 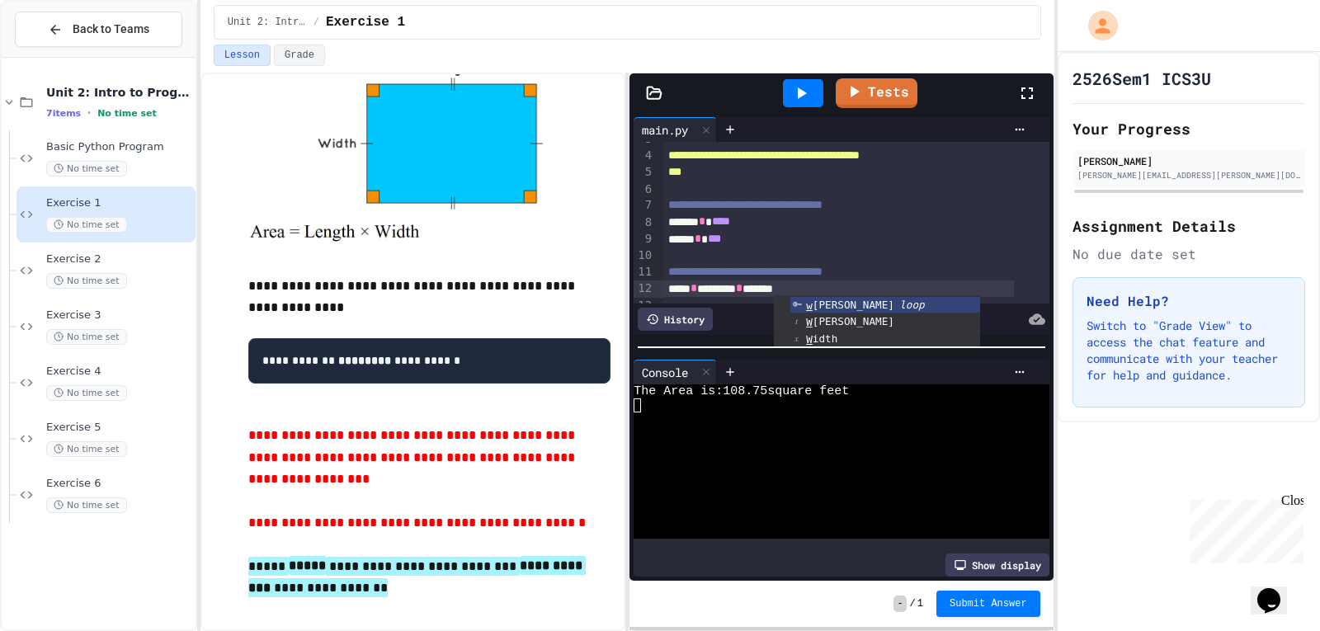 I want to click on div: 8, so click(x=644, y=223).